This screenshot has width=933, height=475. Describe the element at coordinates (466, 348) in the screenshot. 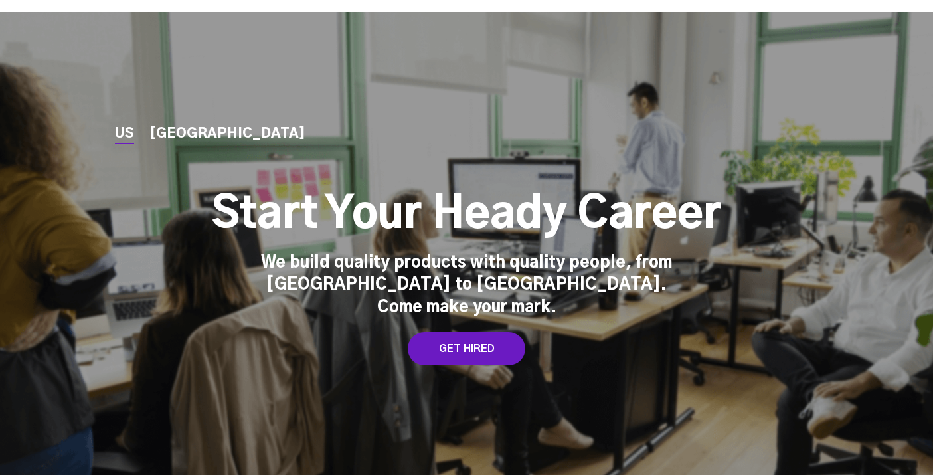

I see `div: GET HIRED` at that location.